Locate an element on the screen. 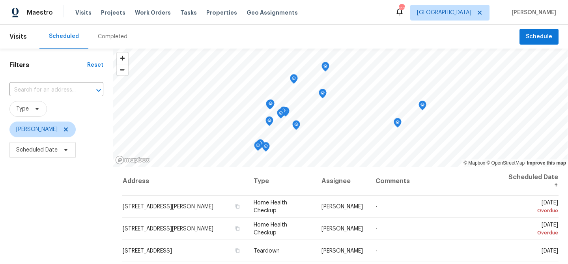 This screenshot has height=264, width=568. th: Assignee is located at coordinates (342, 181).